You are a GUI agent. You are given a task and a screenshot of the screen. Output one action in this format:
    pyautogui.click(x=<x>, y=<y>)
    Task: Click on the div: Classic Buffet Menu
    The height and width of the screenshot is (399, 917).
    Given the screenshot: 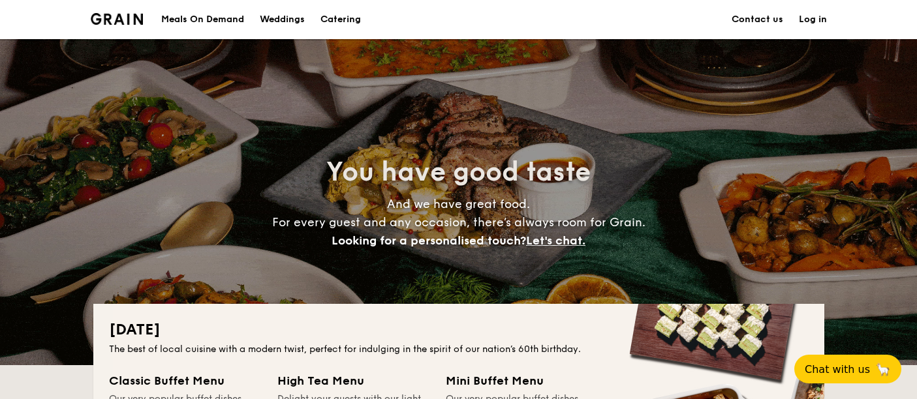 What is the action you would take?
    pyautogui.click(x=185, y=381)
    